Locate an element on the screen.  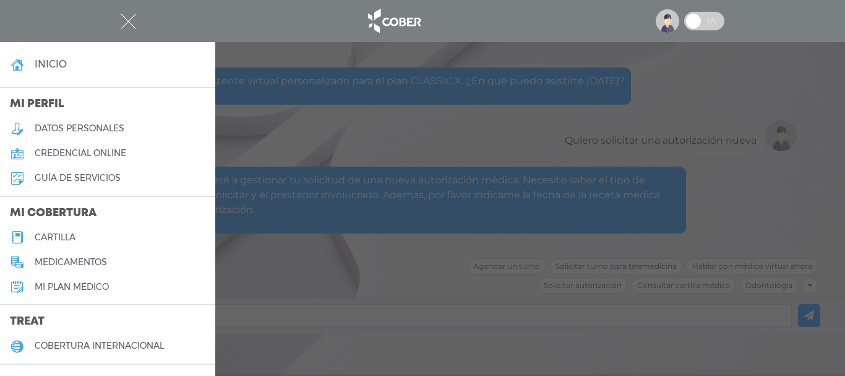
h5: medicamentos is located at coordinates (71, 262).